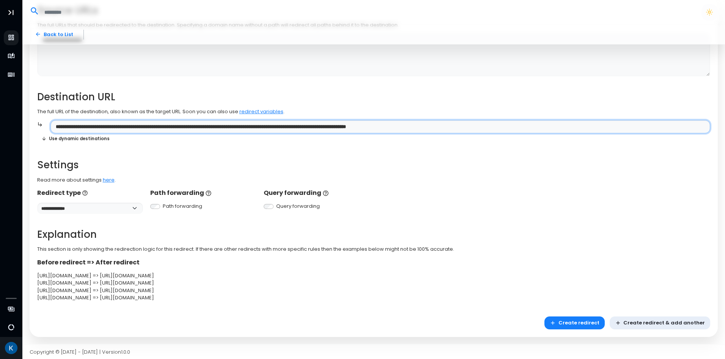 The image size is (725, 359). What do you see at coordinates (261, 111) in the screenshot?
I see `a: redirect variables` at bounding box center [261, 111].